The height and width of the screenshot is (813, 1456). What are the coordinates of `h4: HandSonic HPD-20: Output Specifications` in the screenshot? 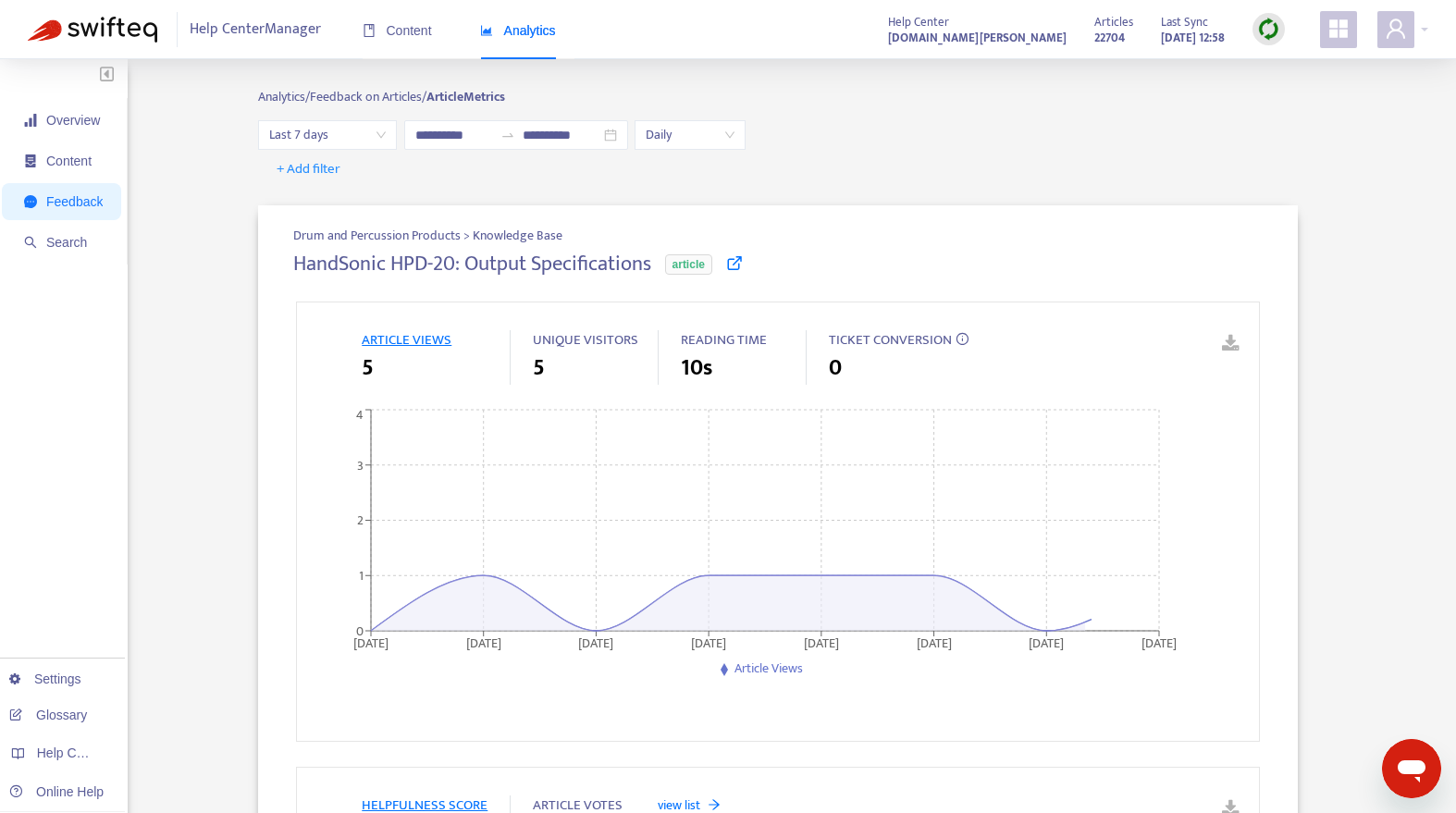 It's located at (472, 264).